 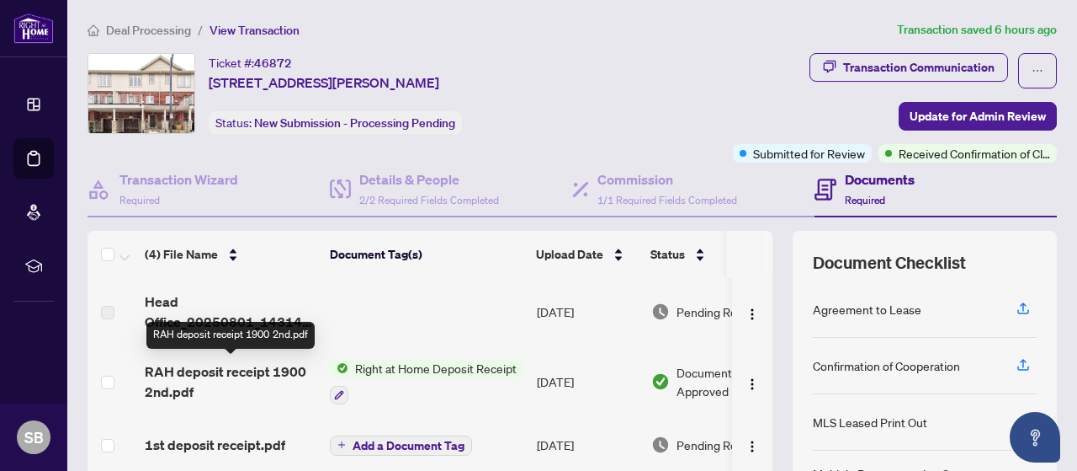 I want to click on div: RAH deposit receipt 1900 2nd.pdf, so click(x=231, y=335).